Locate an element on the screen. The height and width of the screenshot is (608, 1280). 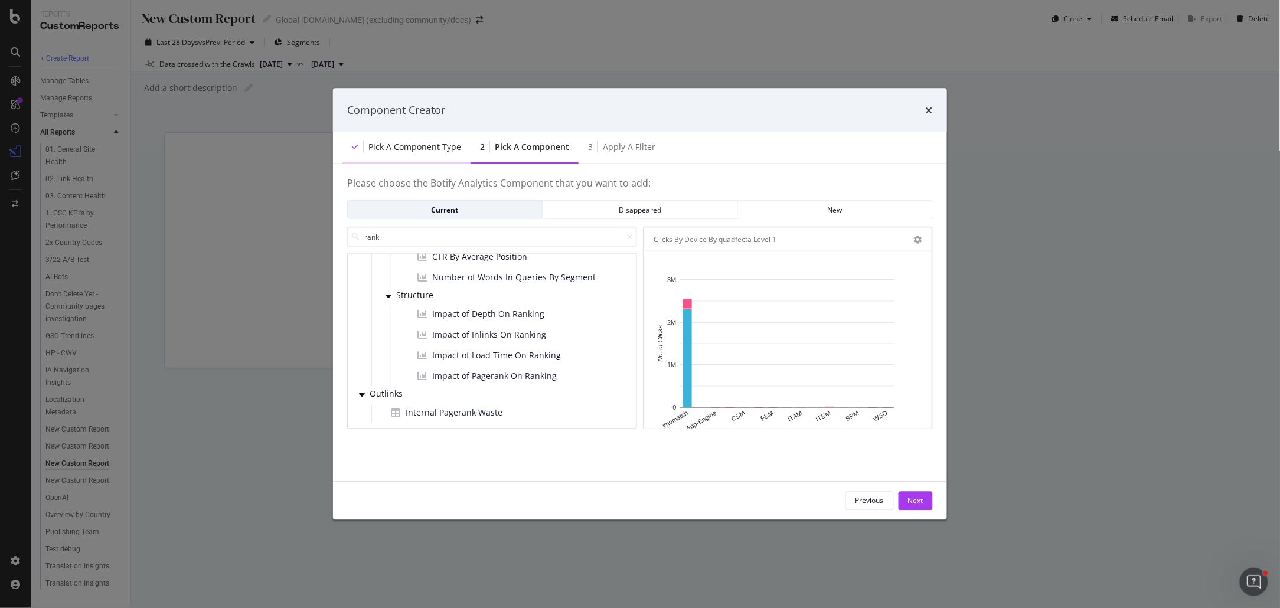
button: New is located at coordinates (836, 210).